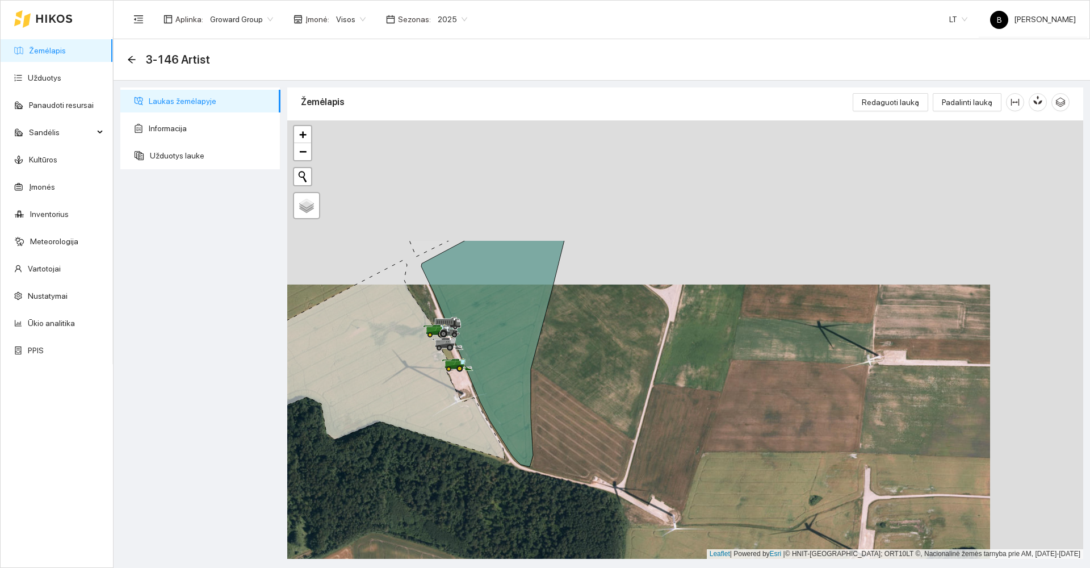 Image resolution: width=1090 pixels, height=568 pixels. What do you see at coordinates (47, 51) in the screenshot?
I see `a: Žemėlapis` at bounding box center [47, 51].